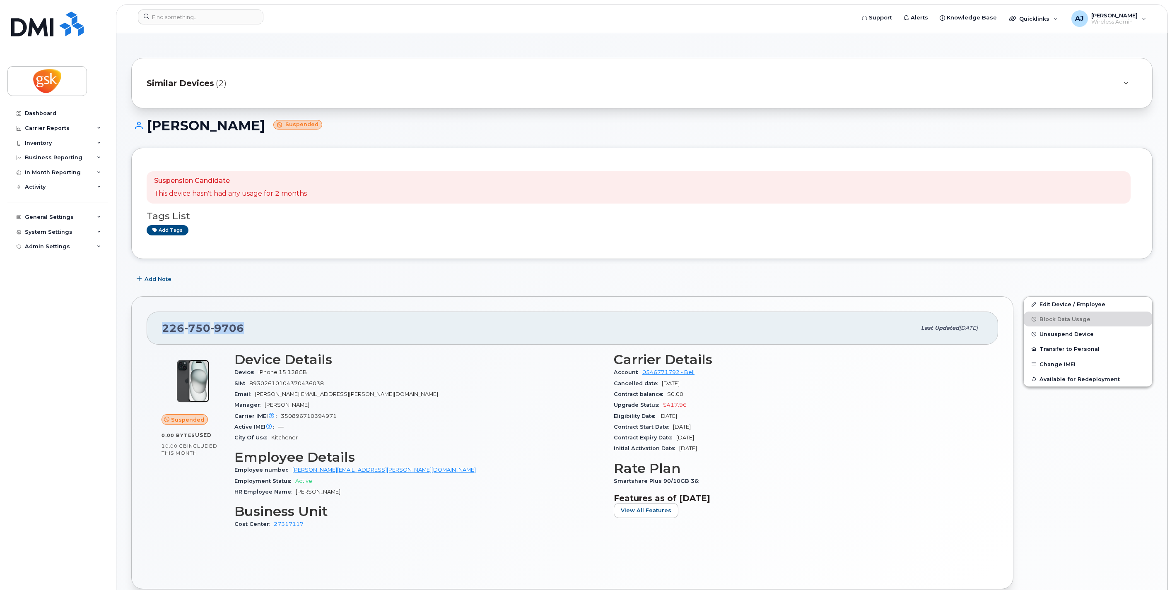 Image resolution: width=1172 pixels, height=590 pixels. Describe the element at coordinates (246, 372) in the screenshot. I see `span: Device` at that location.